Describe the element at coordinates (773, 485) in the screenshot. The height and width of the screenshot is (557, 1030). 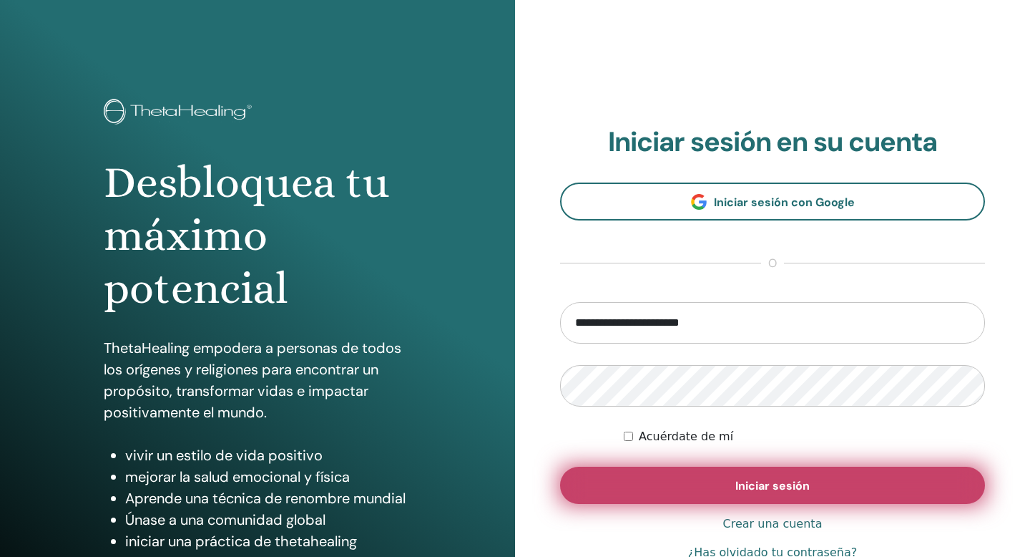
I see `button: Iniciar sesión` at that location.